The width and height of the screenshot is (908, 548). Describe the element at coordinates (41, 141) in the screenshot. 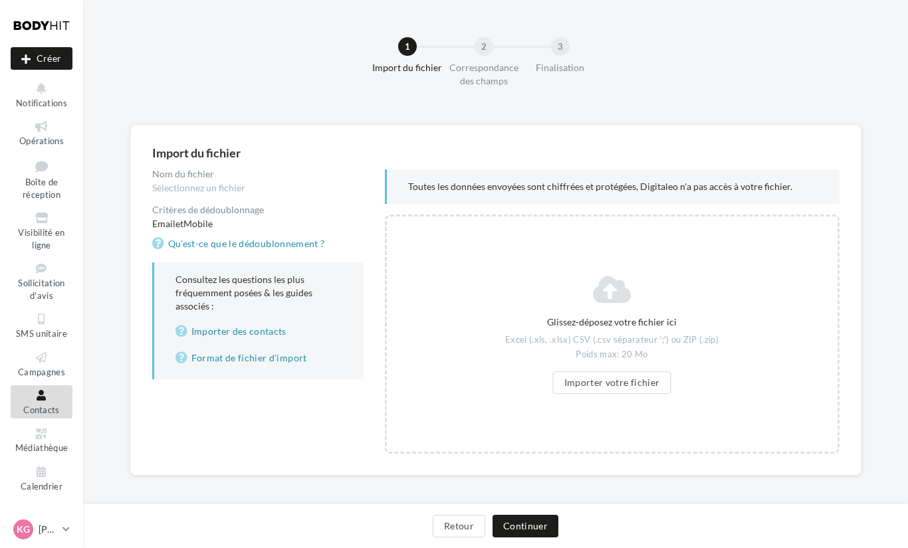

I see `span: Opérations` at that location.